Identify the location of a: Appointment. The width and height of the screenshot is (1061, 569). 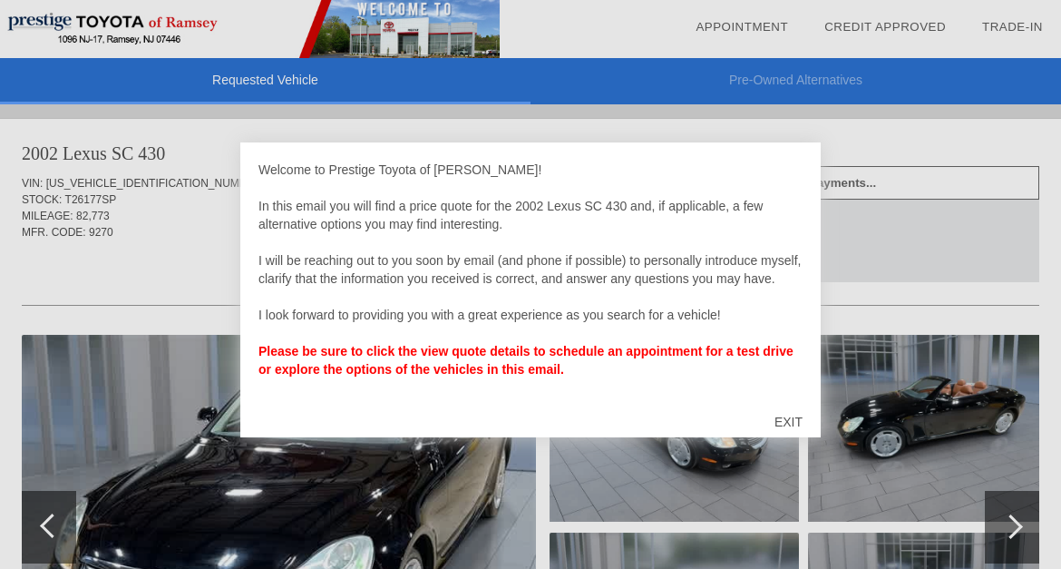
(742, 26).